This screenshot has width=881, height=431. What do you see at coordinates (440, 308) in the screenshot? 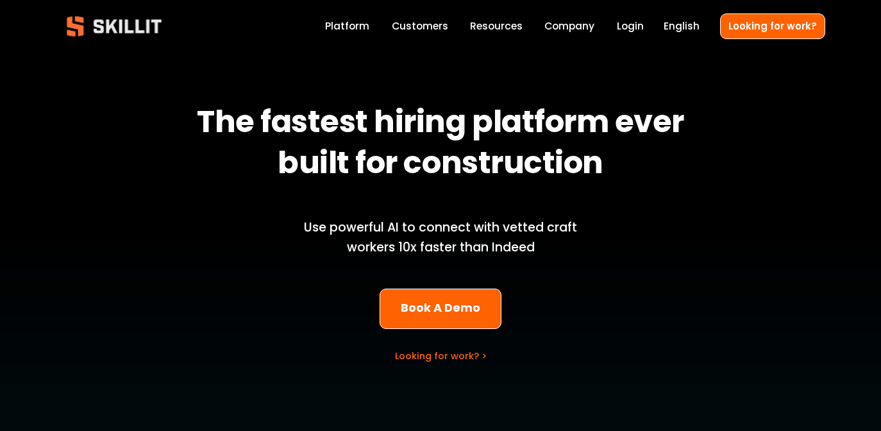
I see `a: Book A Demo` at bounding box center [440, 308].